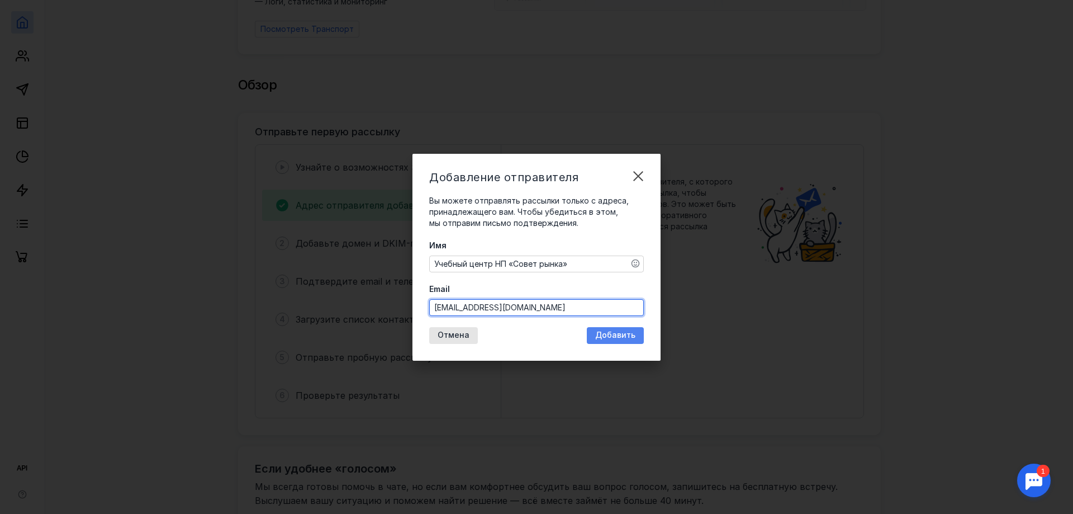 This screenshot has width=1073, height=514. What do you see at coordinates (529, 211) in the screenshot?
I see `span: Вы можете отправлять рассылки только с адреса, принадлежащего вам. Чтобы убедиться в этом, мы отп...` at bounding box center [529, 211].